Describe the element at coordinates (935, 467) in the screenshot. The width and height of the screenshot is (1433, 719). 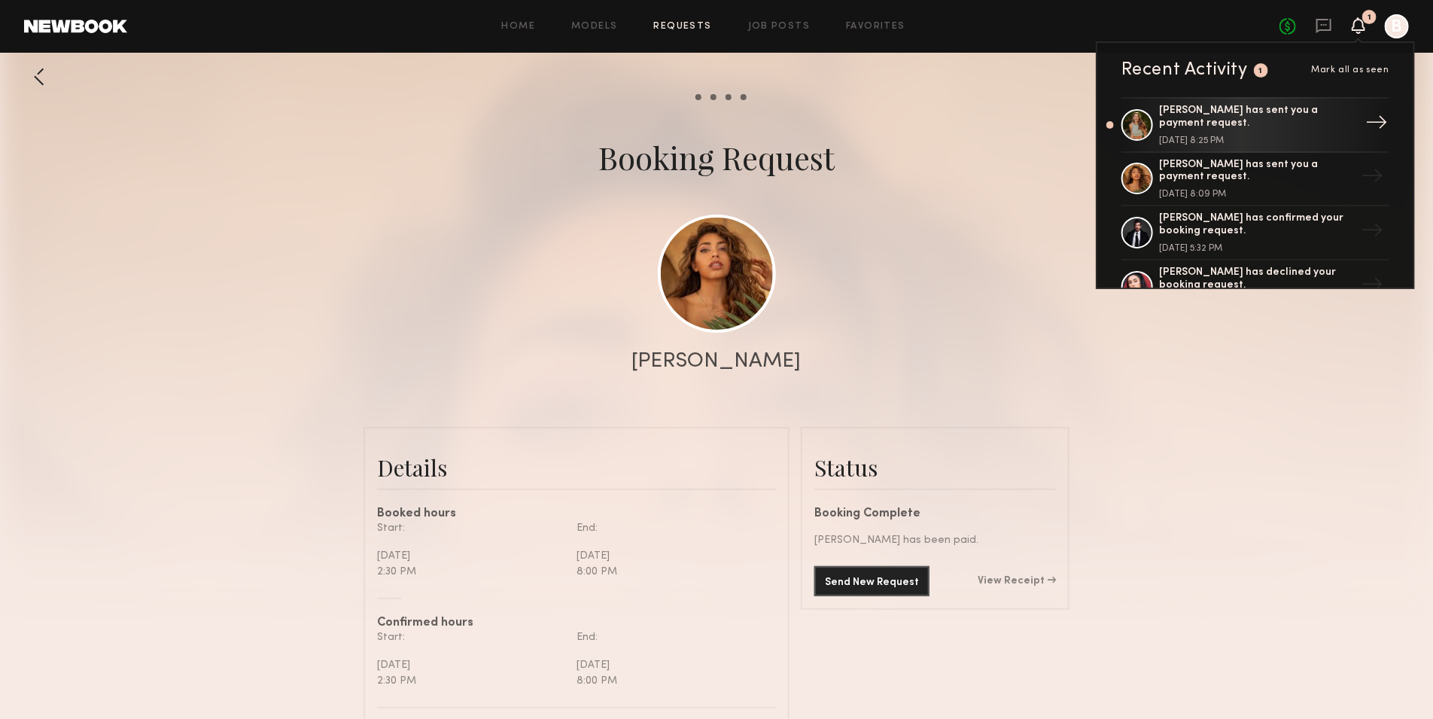
I see `div: Status` at that location.